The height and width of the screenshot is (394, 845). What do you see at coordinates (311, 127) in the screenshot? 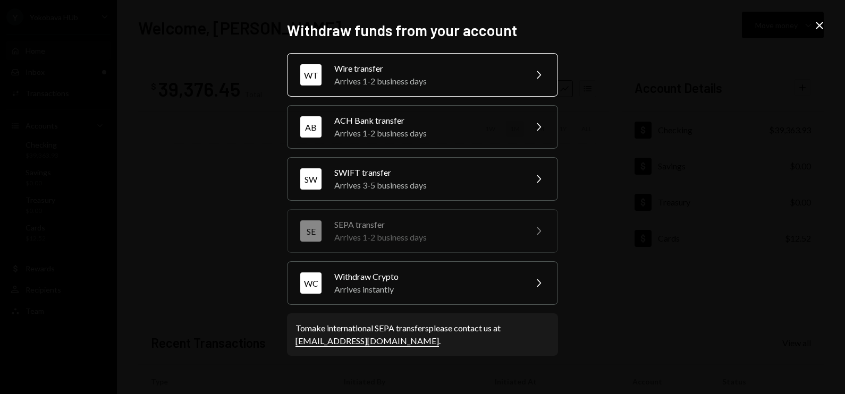
I see `div: AB` at bounding box center [311, 127].